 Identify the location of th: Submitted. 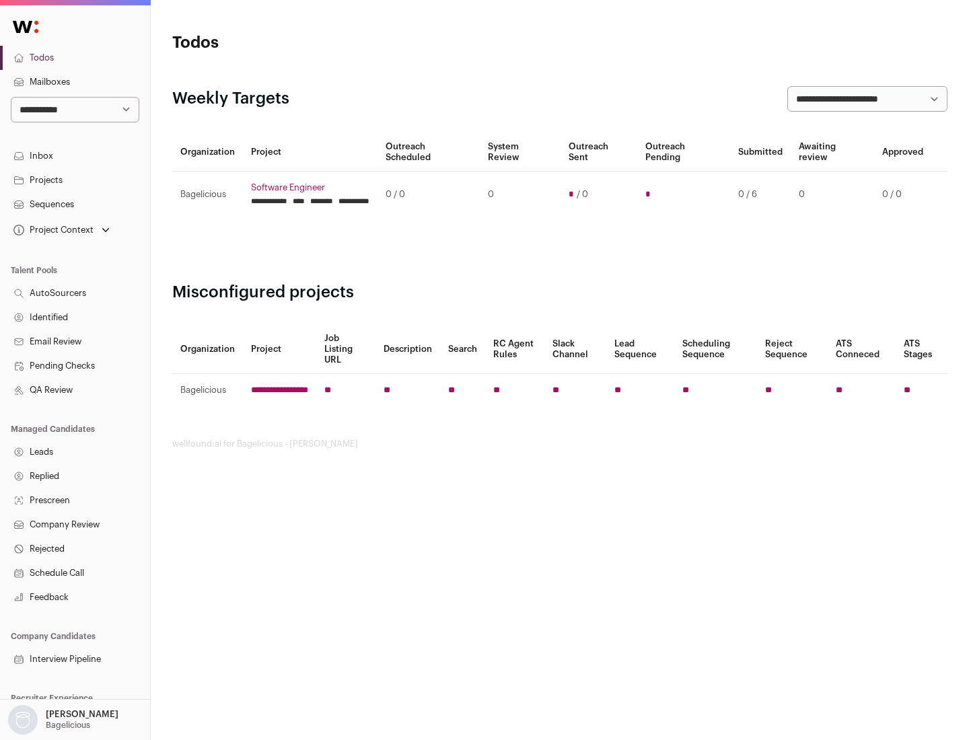
(760, 152).